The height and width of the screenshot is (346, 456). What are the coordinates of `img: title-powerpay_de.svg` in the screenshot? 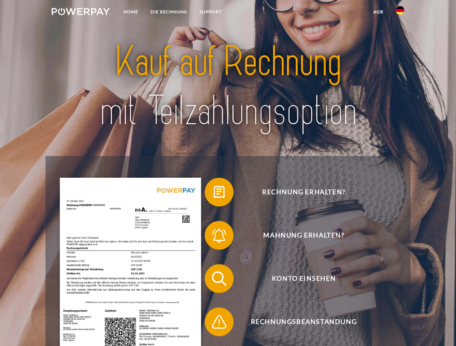 It's located at (228, 86).